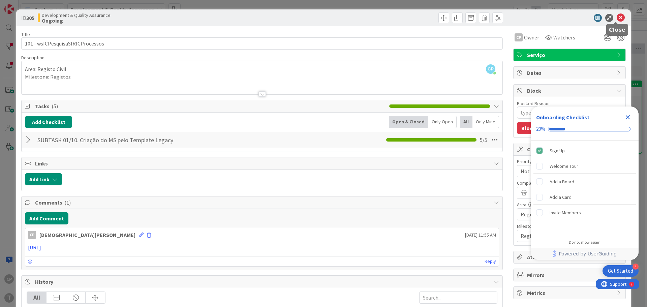 The height and width of the screenshot is (307, 647). Describe the element at coordinates (263, 282) in the screenshot. I see `span: History` at that location.